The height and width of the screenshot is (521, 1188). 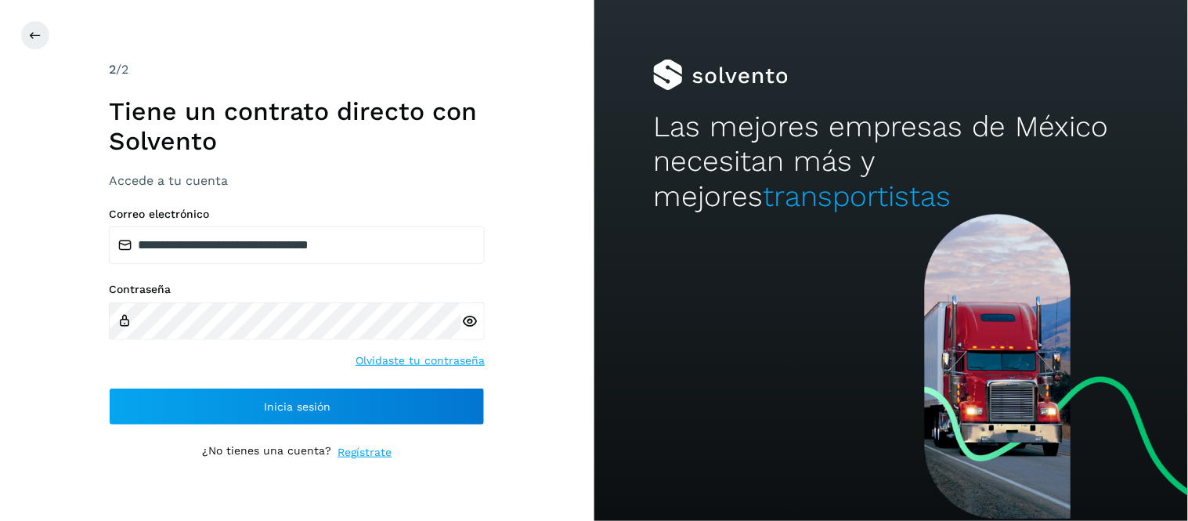 What do you see at coordinates (266, 452) in the screenshot?
I see `p: ¿No tienes una cuenta?` at bounding box center [266, 452].